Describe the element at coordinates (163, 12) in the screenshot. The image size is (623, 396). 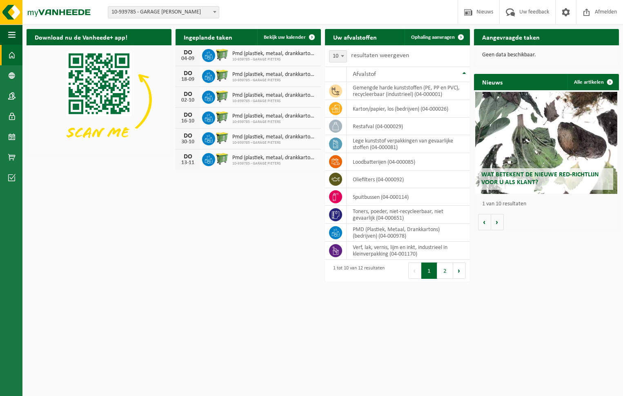
I see `span: 10-939785 - GARAGE PIETERS - STEKENE` at that location.